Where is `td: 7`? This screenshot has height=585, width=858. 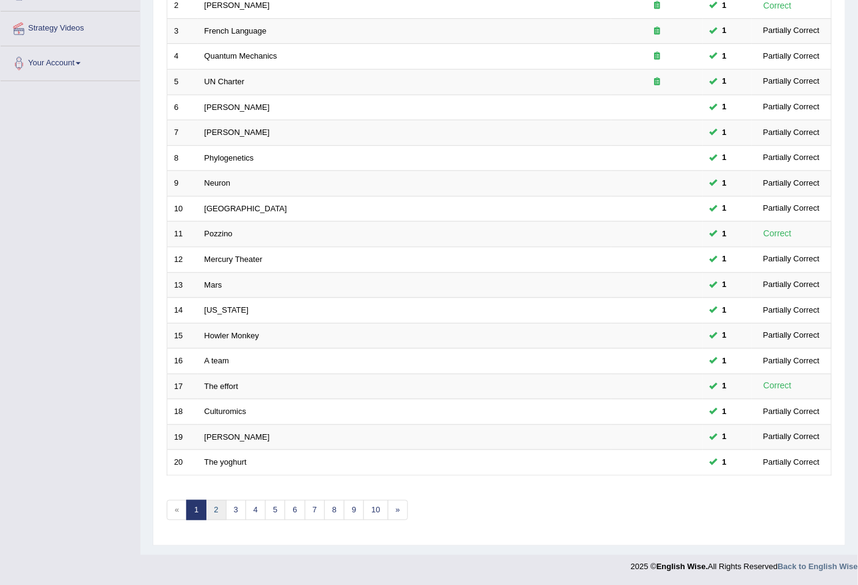
td: 7 is located at coordinates (183, 133).